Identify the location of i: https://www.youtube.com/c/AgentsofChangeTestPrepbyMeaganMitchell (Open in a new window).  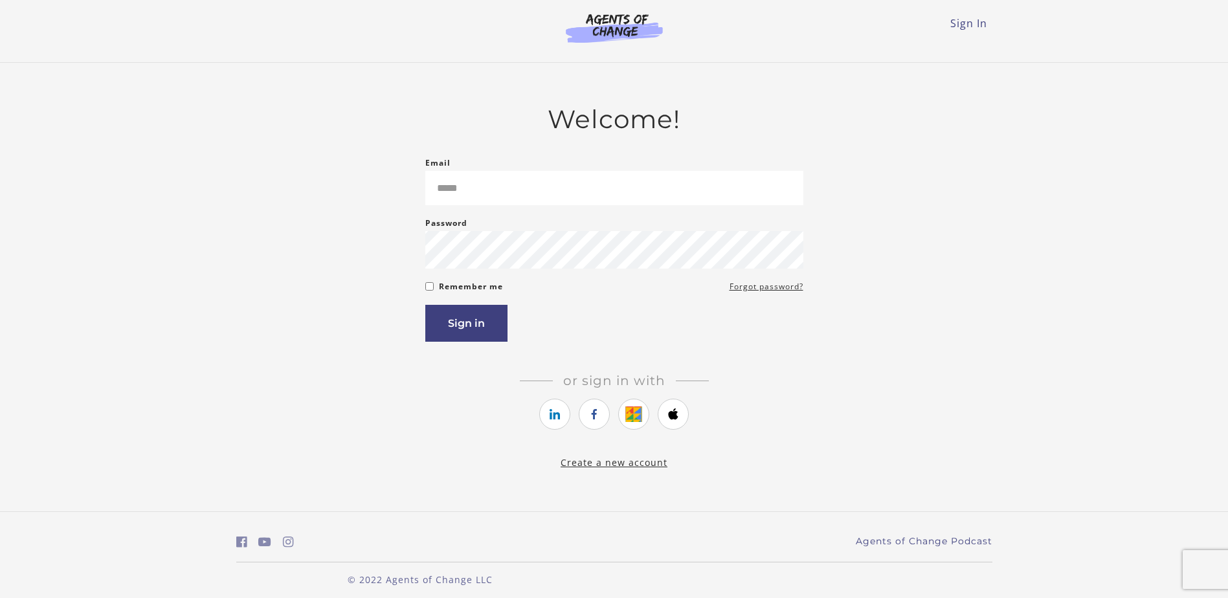
(265, 542).